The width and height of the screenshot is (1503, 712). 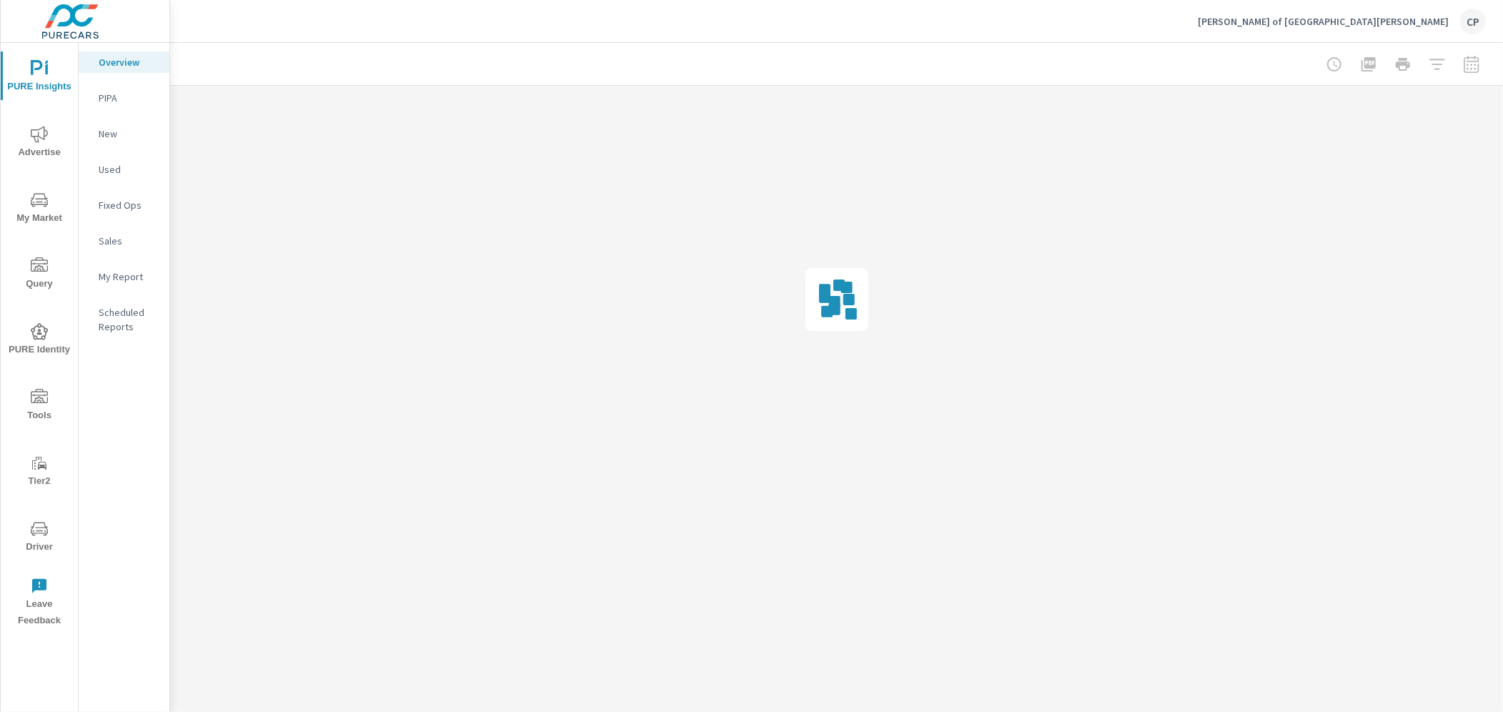 I want to click on div: Overview, so click(x=124, y=62).